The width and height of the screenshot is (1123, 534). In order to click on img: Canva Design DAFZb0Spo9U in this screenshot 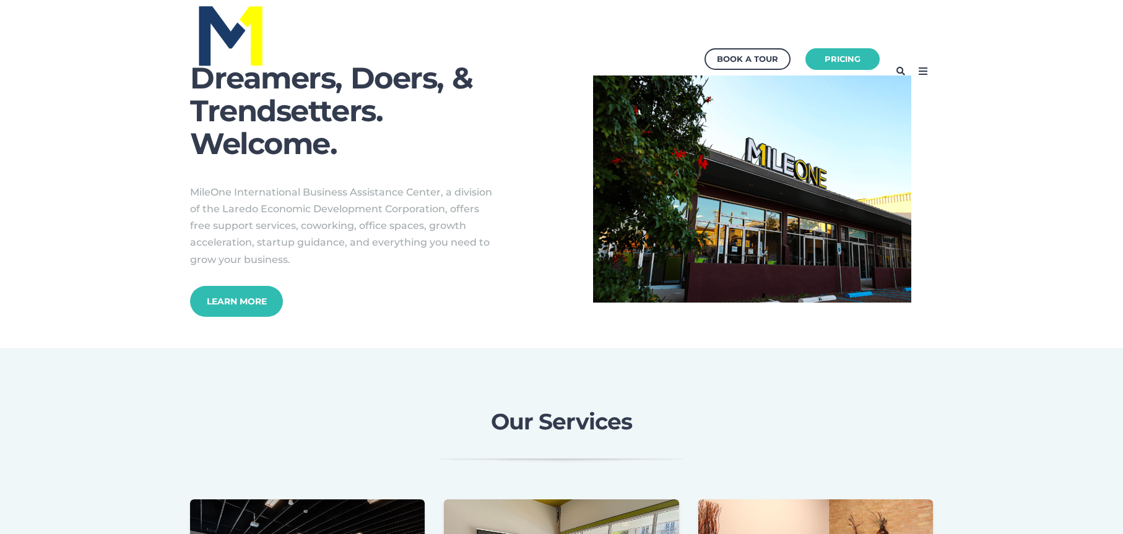, I will do `click(752, 189)`.